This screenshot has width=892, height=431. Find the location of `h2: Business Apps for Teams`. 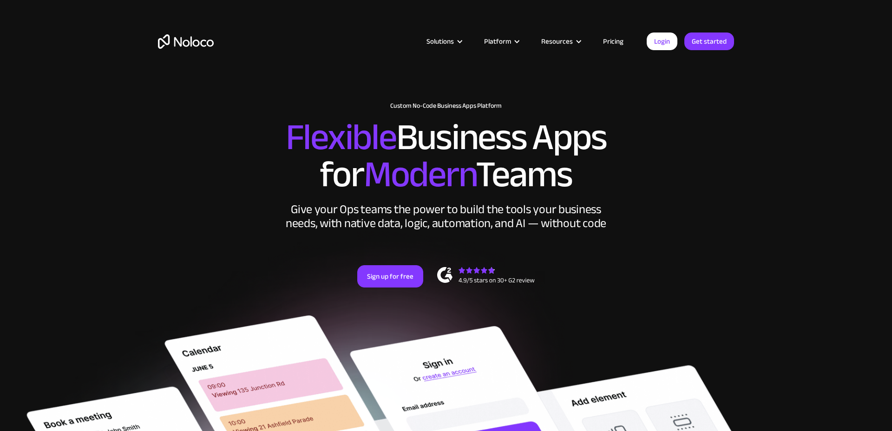

h2: Business Apps for Teams is located at coordinates (446, 156).